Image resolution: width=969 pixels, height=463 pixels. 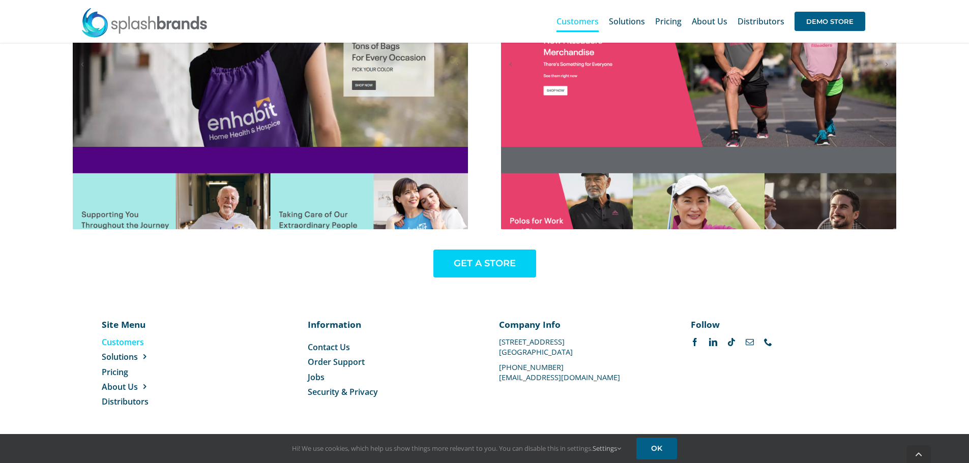 I want to click on p: Follow, so click(x=772, y=325).